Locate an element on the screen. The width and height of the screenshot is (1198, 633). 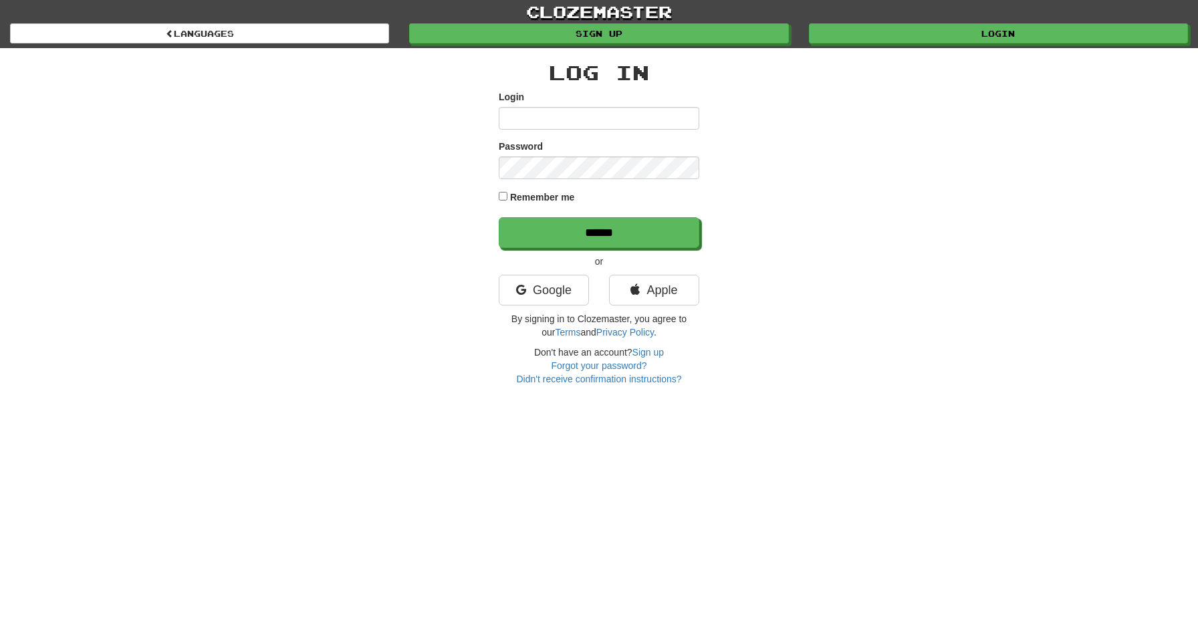
label: Password is located at coordinates (521, 146).